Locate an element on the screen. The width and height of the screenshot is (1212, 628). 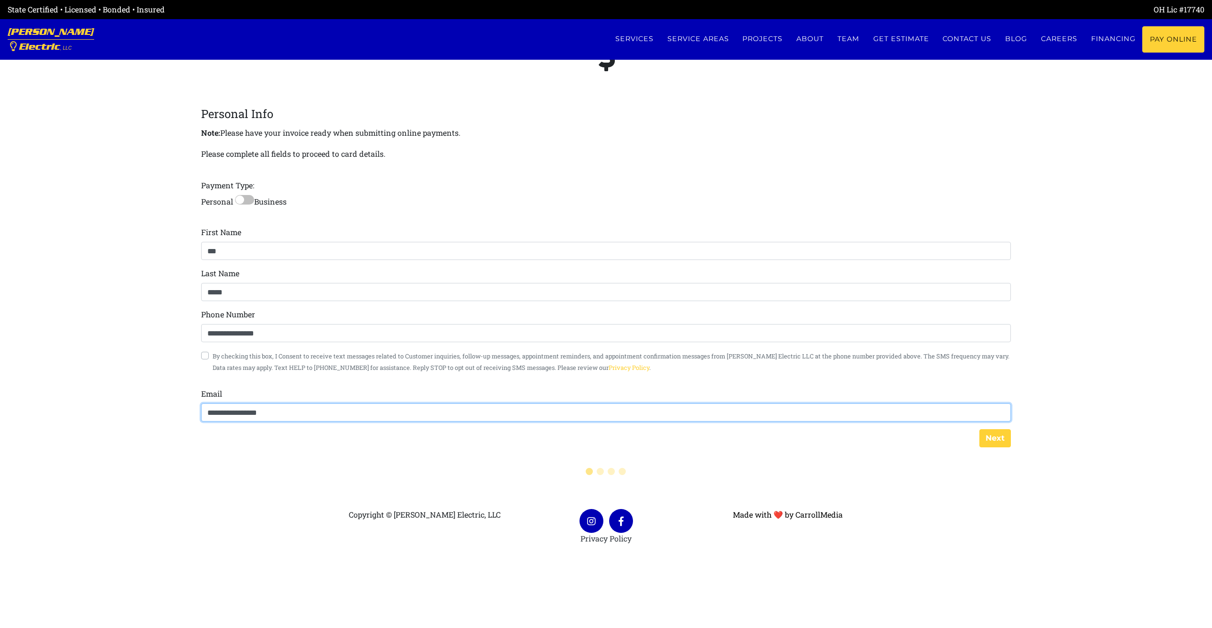
a: Contact us is located at coordinates (967, 39).